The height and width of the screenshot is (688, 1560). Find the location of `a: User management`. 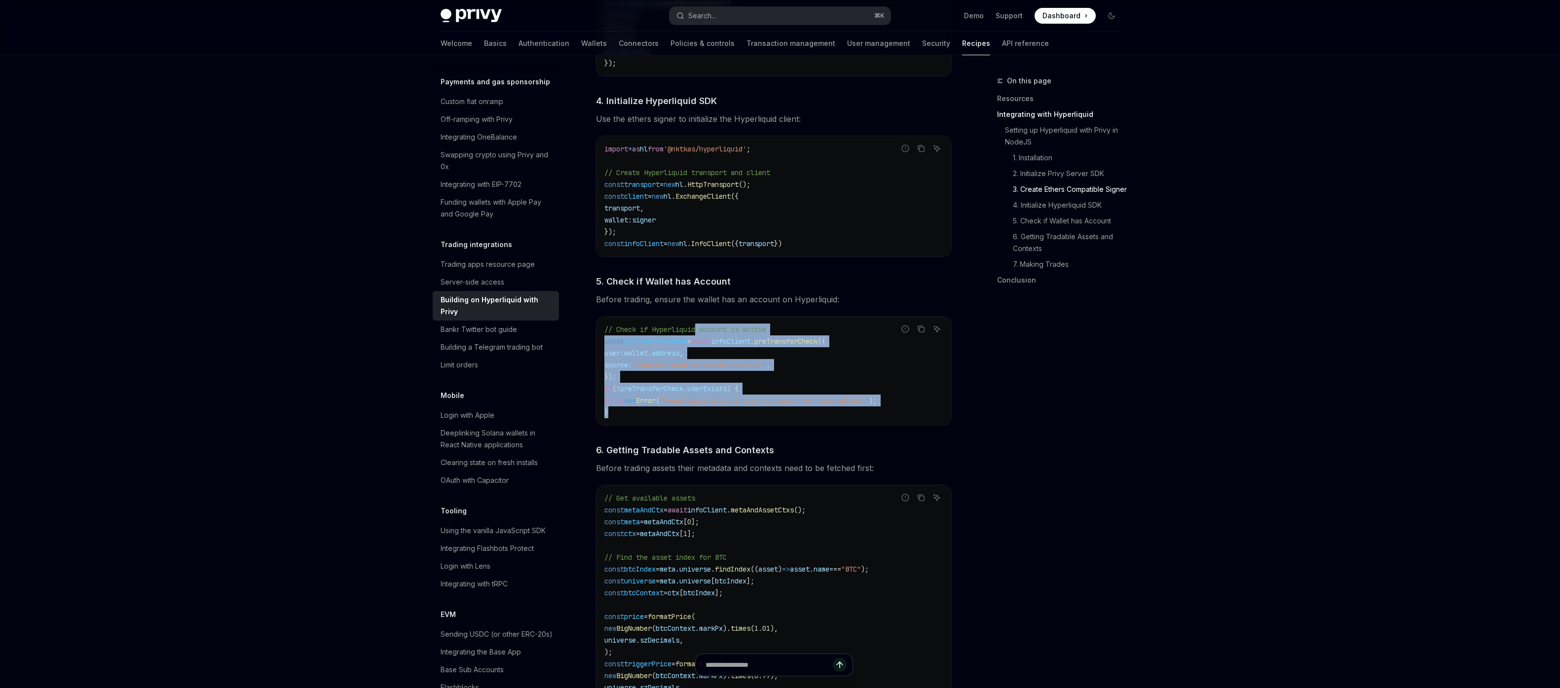

a: User management is located at coordinates (879, 43).